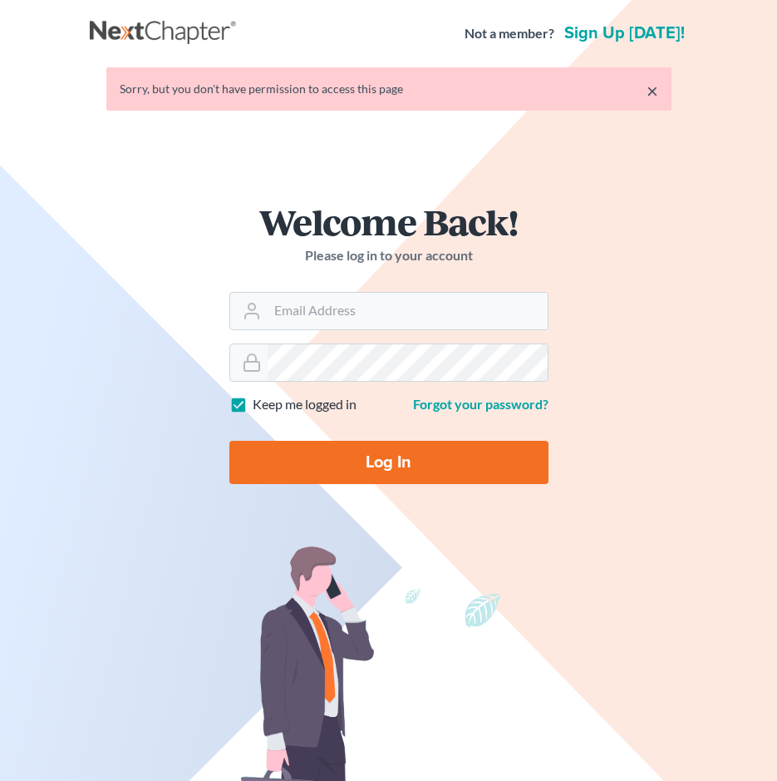  What do you see at coordinates (389, 462) in the screenshot?
I see `input: Log In` at bounding box center [389, 462].